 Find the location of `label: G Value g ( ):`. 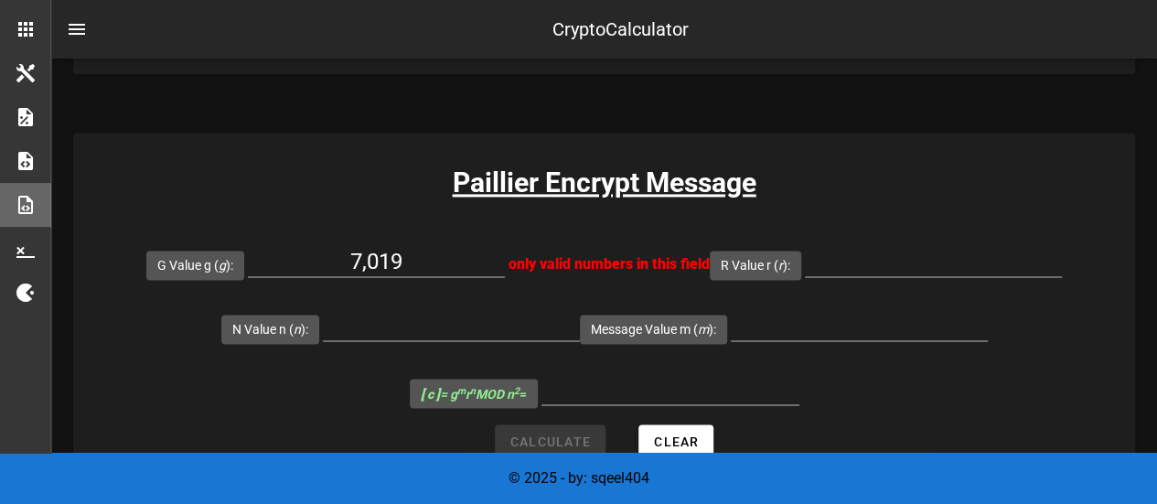

label: G Value g ( ): is located at coordinates (195, 265).